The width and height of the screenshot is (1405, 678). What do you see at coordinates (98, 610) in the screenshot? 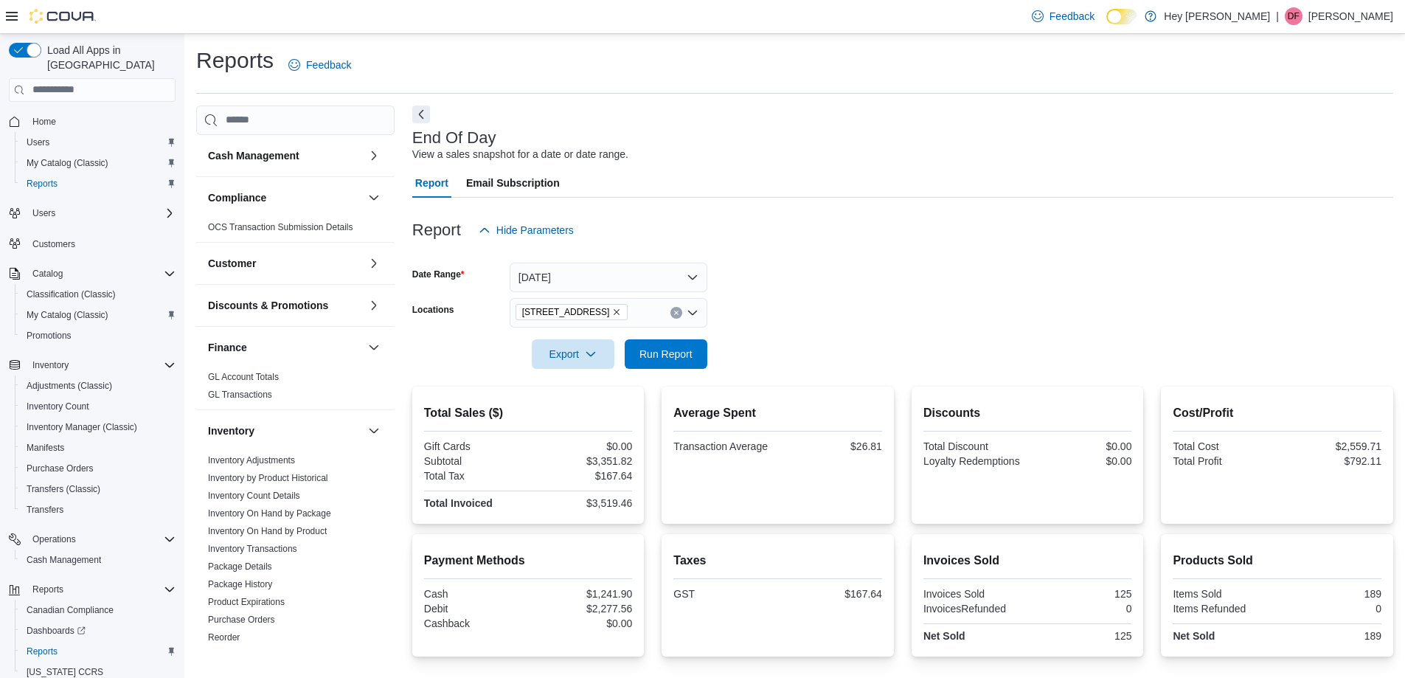
I see `button: Canadian Compliance` at bounding box center [98, 610].